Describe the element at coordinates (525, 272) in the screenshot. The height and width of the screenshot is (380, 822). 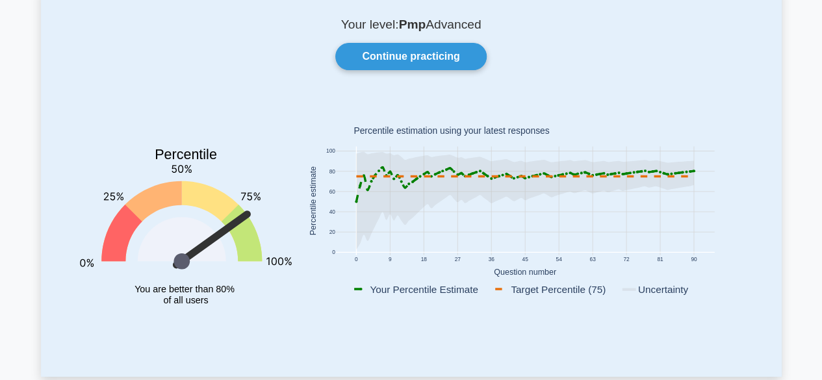
I see `text: Question number` at that location.